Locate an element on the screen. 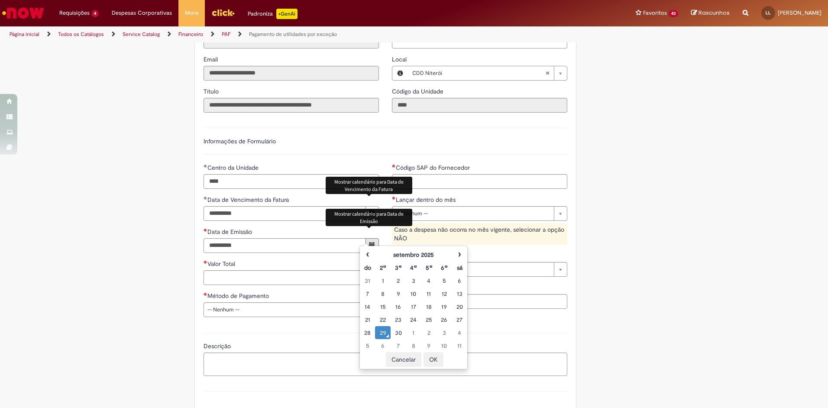  div: 28 September 2025 Sunday is located at coordinates (367, 333).